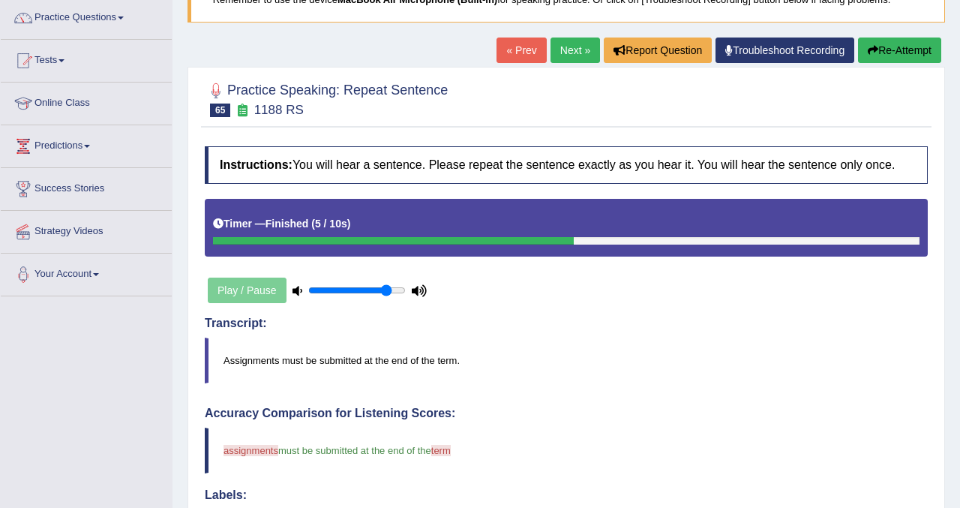 Image resolution: width=960 pixels, height=508 pixels. I want to click on small: Exam occurring question, so click(242, 110).